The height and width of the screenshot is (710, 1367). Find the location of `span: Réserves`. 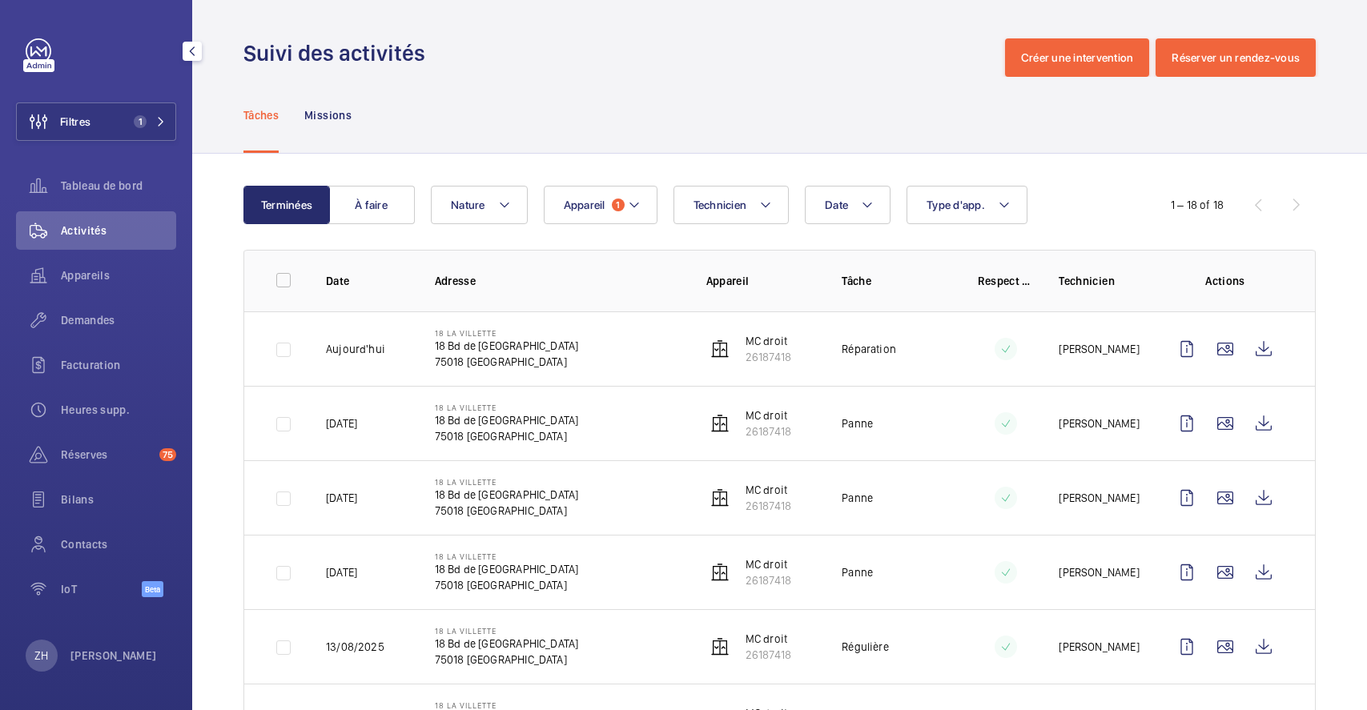

span: Réserves is located at coordinates (106, 455).